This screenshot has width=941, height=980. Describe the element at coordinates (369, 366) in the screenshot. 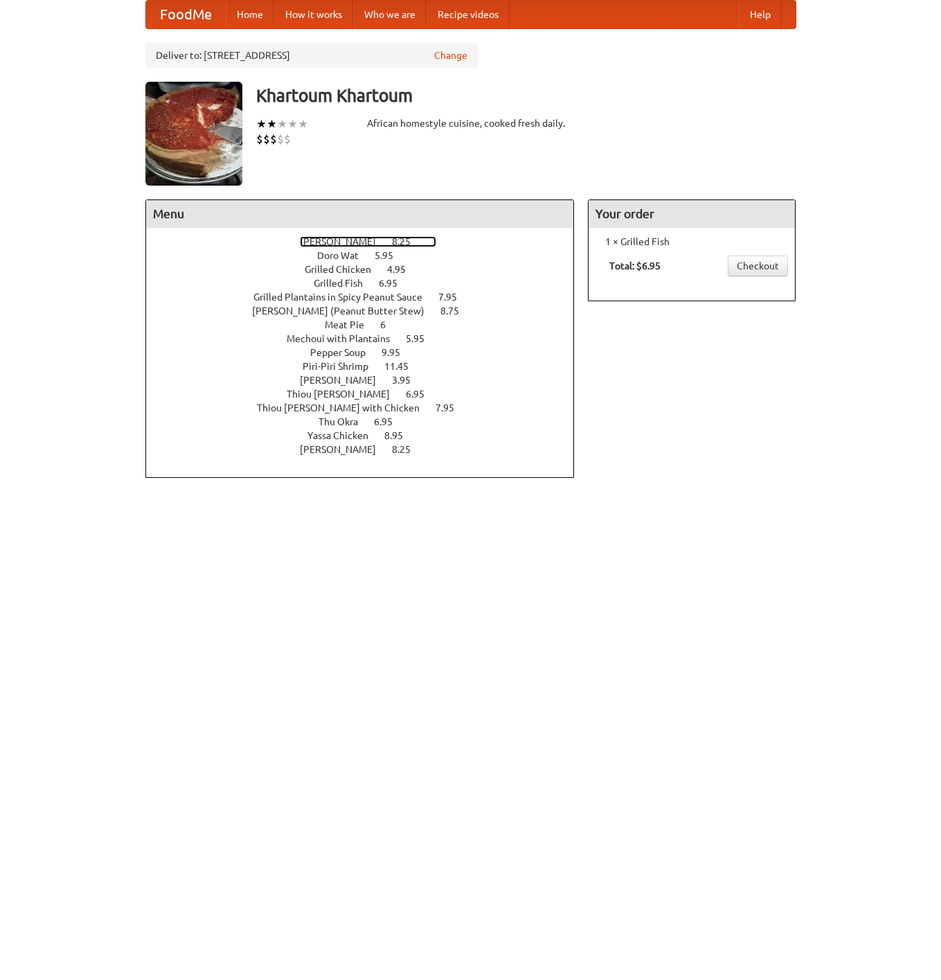

I see `a: Piri-Piri Shrimp 11.45` at that location.